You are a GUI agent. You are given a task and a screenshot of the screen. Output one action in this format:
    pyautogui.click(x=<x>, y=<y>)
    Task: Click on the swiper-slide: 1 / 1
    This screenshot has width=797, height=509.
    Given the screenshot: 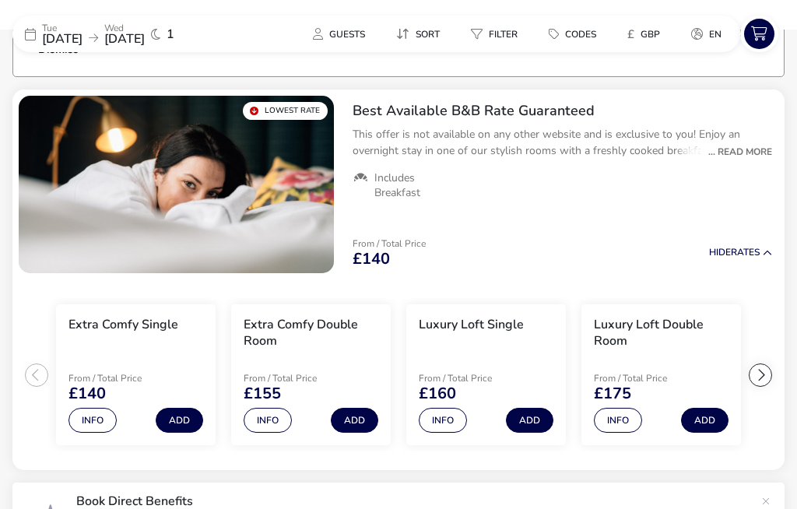 What is the action you would take?
    pyautogui.click(x=176, y=185)
    